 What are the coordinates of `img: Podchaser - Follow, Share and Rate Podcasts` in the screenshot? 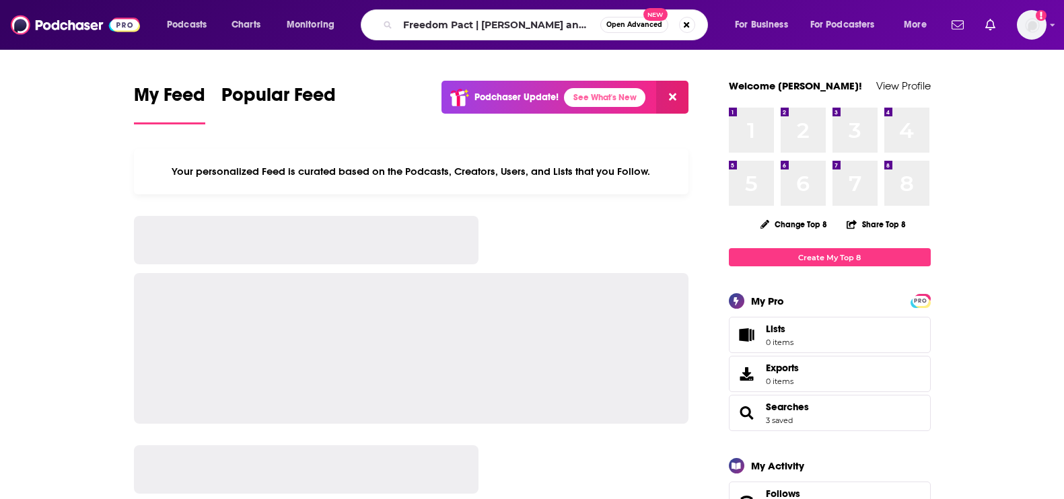 It's located at (75, 25).